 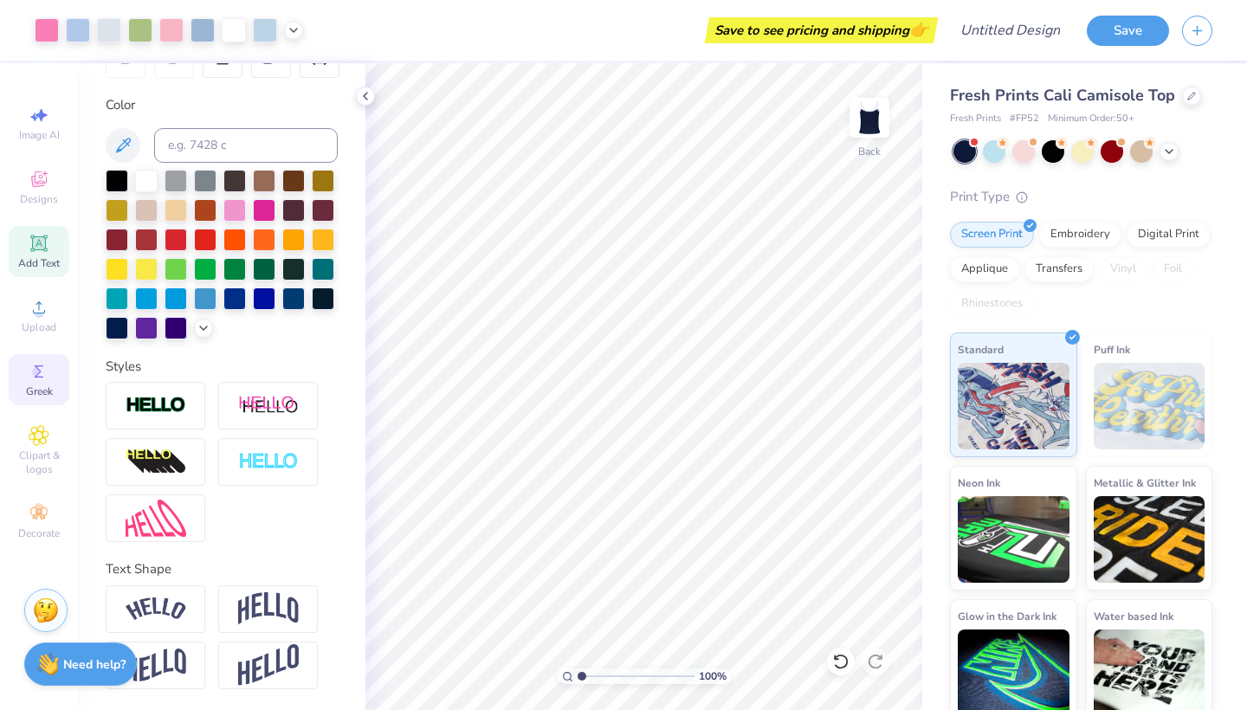 I want to click on span: Greek, so click(x=39, y=391).